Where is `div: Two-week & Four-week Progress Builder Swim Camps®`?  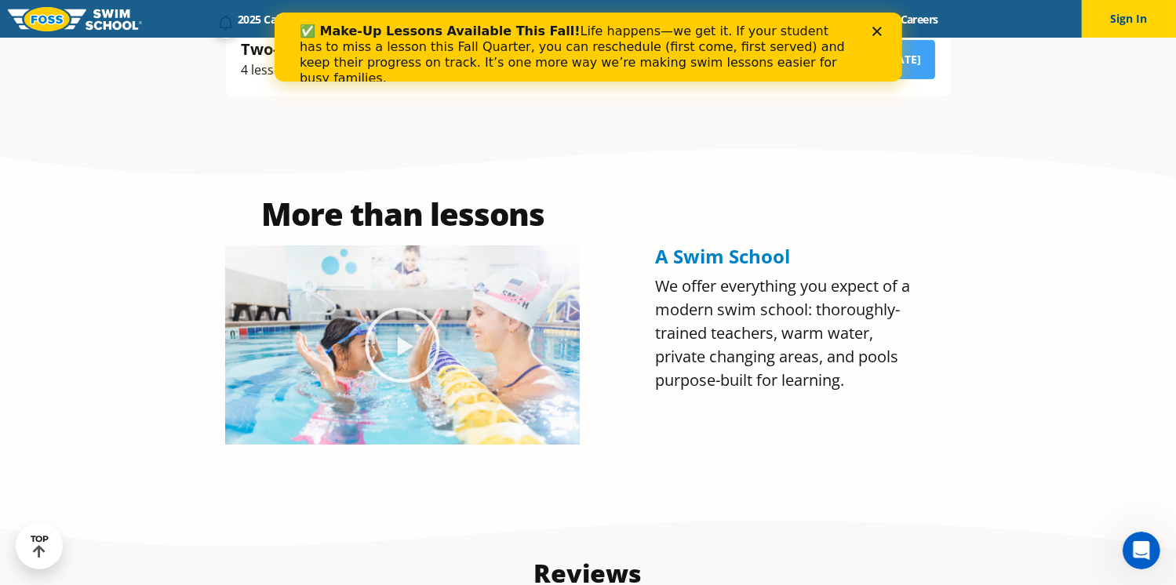
div: Two-week & Four-week Progress Builder Swim Camps® is located at coordinates (456, 49).